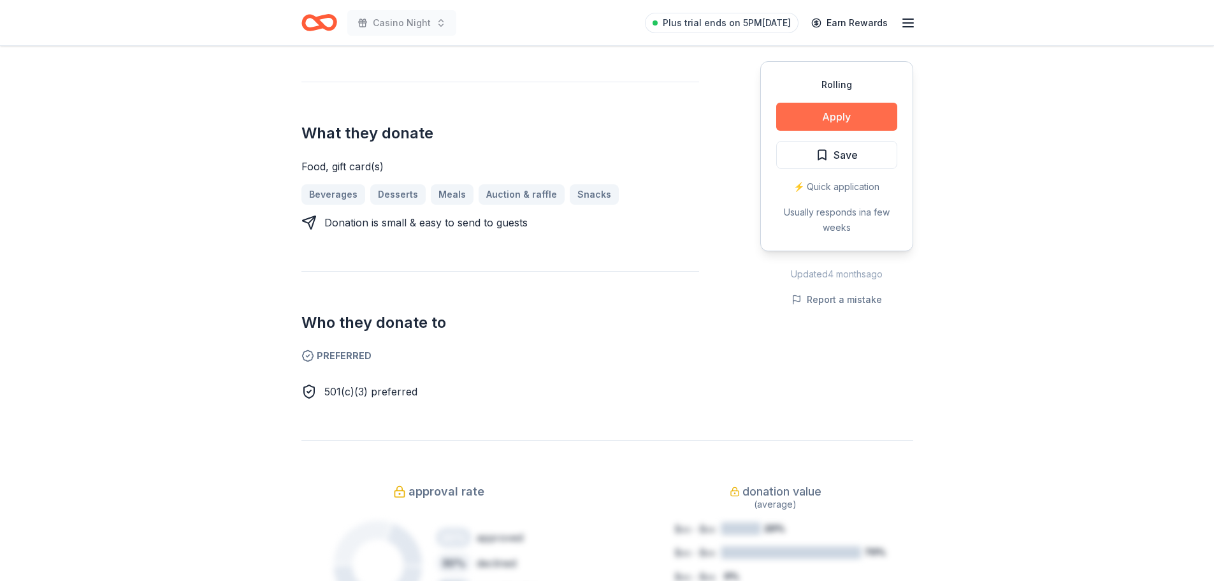 The image size is (1214, 581). What do you see at coordinates (402, 23) in the screenshot?
I see `span: Casino Night` at bounding box center [402, 23].